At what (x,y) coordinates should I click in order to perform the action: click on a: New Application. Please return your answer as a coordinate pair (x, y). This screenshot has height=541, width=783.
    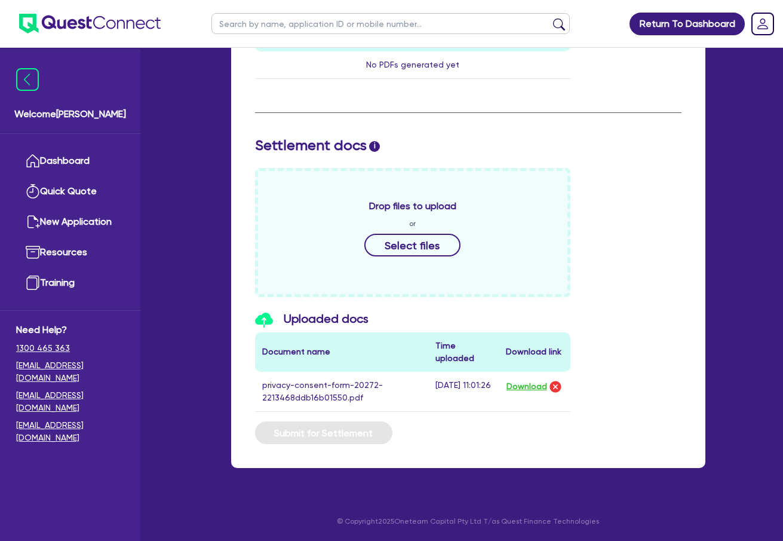
    Looking at the image, I should click on (70, 222).